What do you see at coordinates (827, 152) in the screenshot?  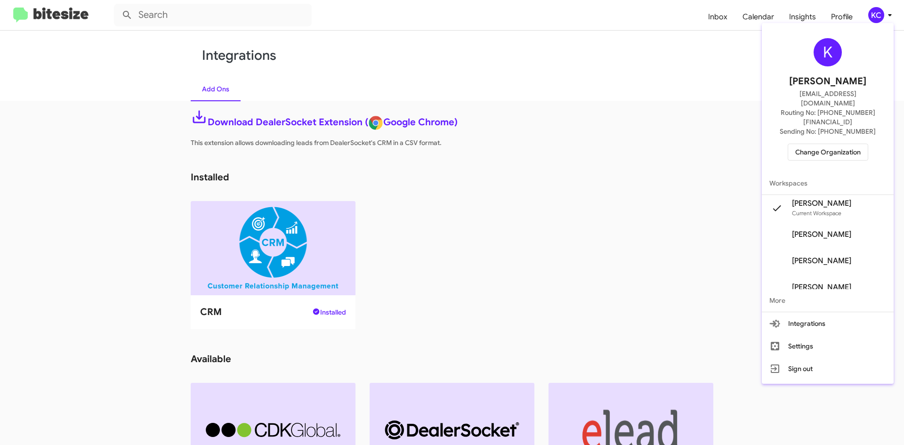 I see `span: Change Organization` at bounding box center [827, 152].